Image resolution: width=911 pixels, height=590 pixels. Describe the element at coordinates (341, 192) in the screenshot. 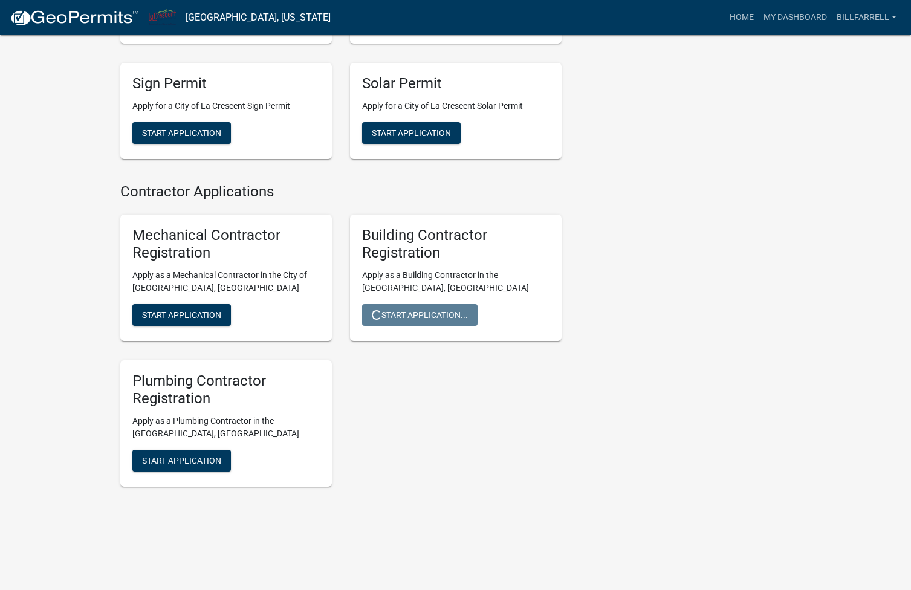

I see `h4: Contractor Applications` at that location.